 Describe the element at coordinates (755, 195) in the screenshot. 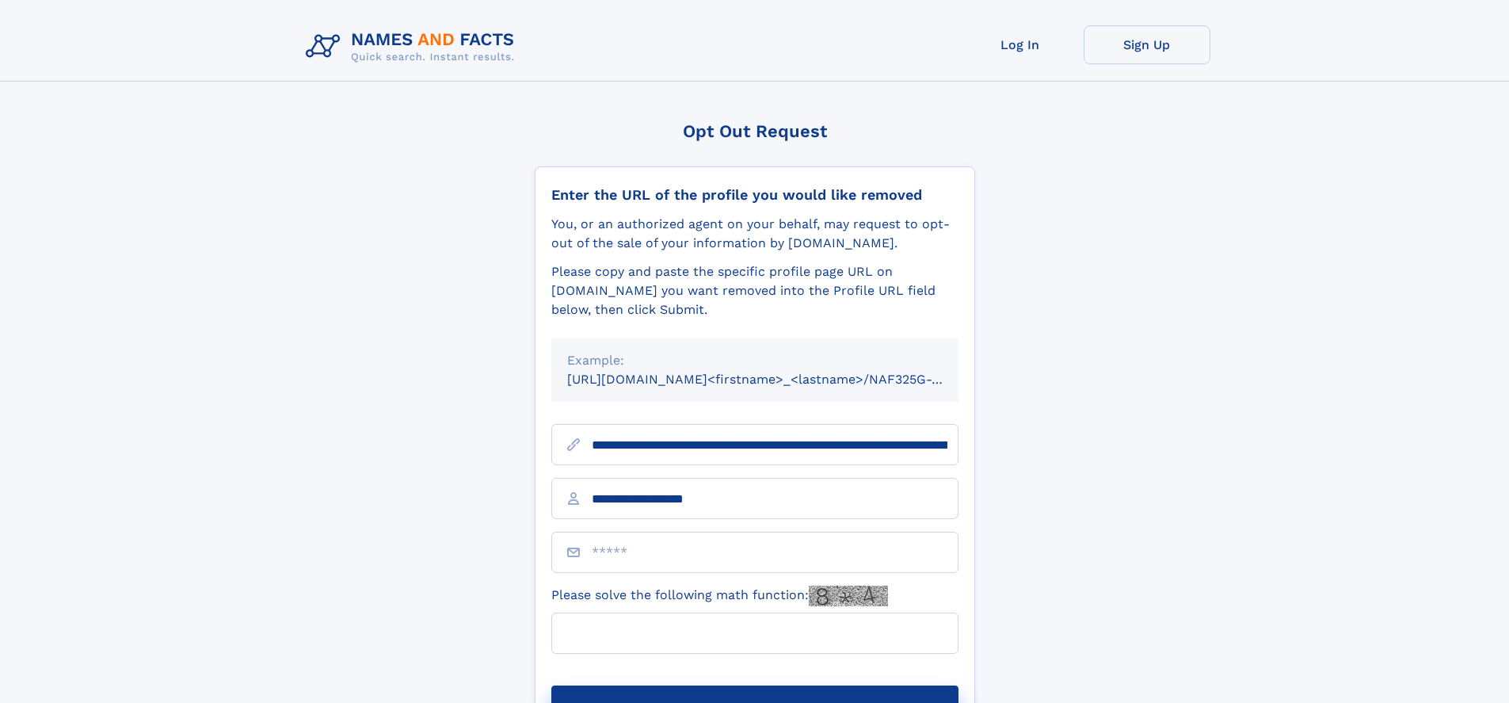

I see `div: Enter the URL of the profile you would like removed` at that location.